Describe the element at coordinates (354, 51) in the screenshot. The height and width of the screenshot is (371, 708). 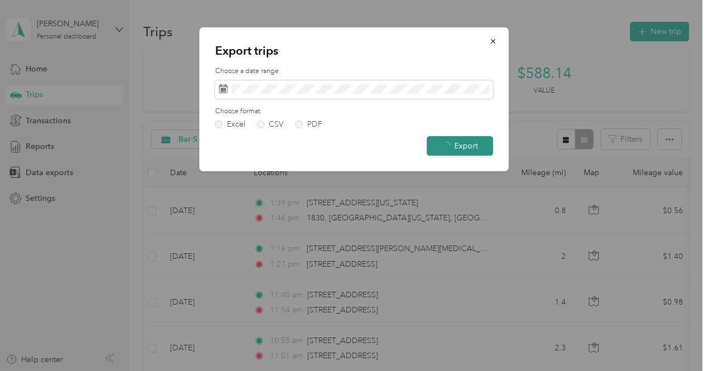
I see `p: Export trips` at that location.